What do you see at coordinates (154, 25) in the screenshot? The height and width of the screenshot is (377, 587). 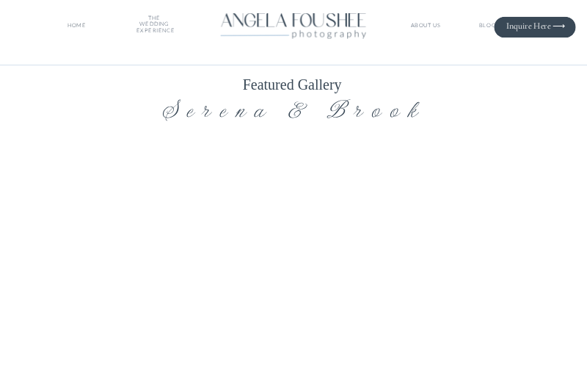 I see `nav: THE WEDDING EXPERIENCE` at bounding box center [154, 25].